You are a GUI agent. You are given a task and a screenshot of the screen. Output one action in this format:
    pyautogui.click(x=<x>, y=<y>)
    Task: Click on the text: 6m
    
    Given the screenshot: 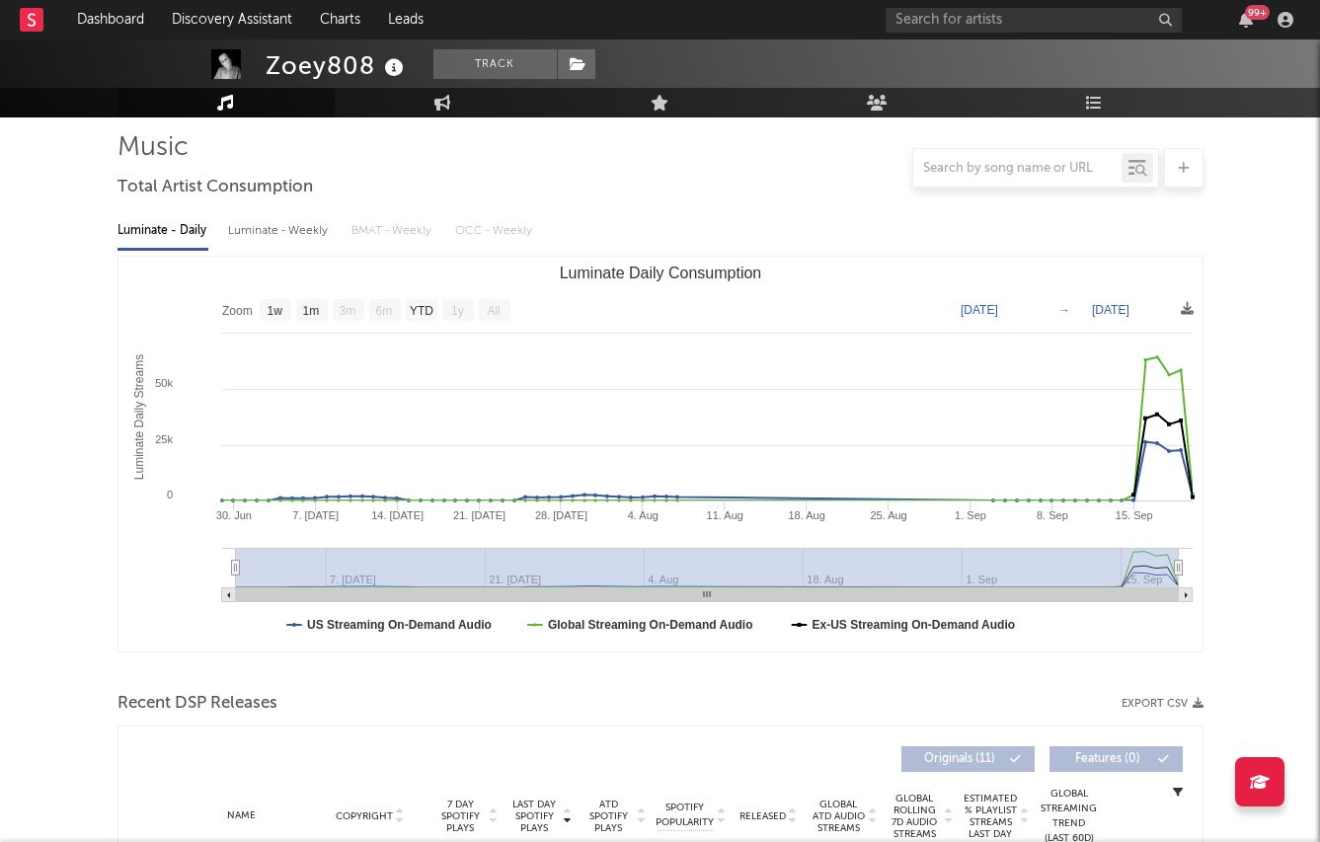 What is the action you would take?
    pyautogui.click(x=383, y=311)
    